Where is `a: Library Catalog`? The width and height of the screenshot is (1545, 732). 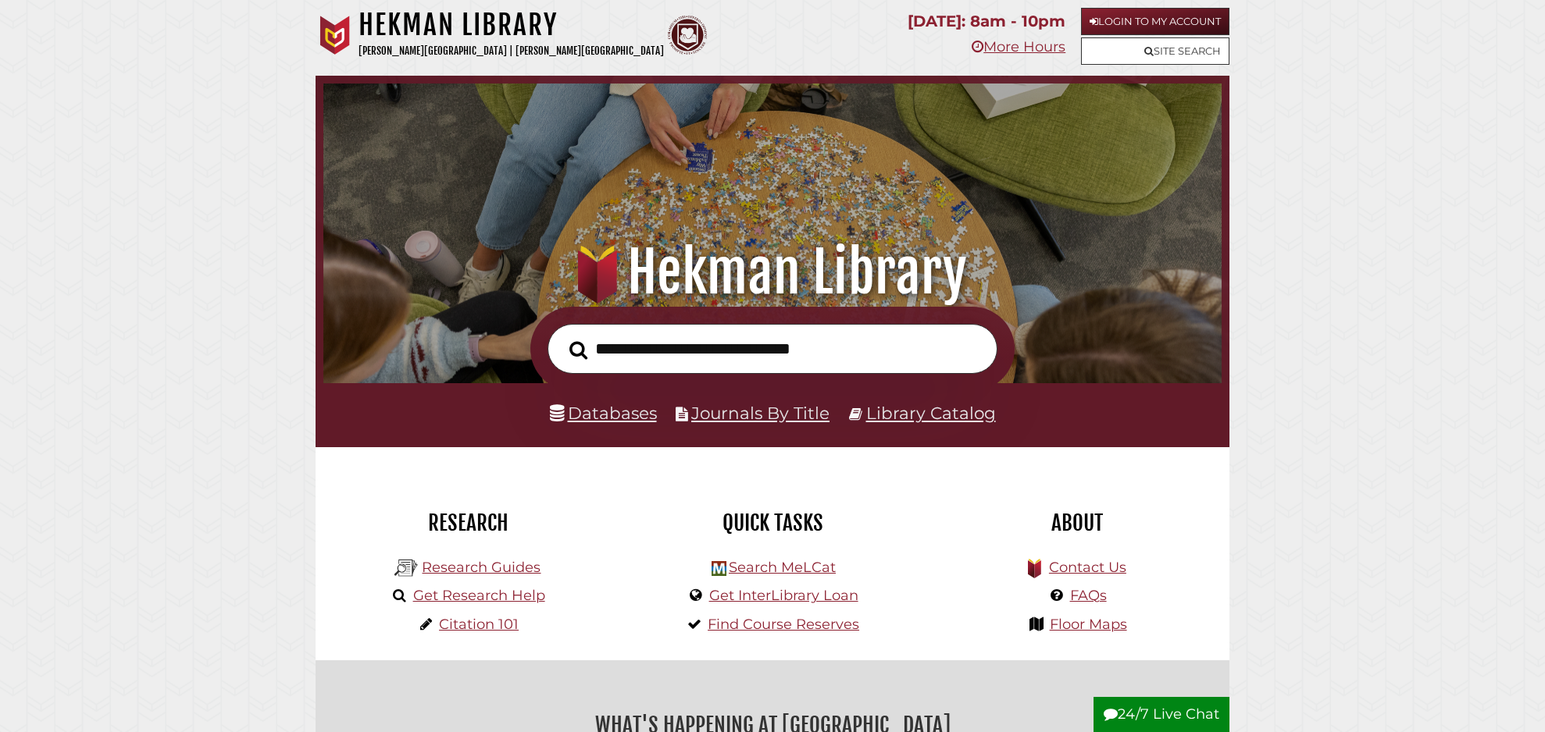 a: Library Catalog is located at coordinates (931, 413).